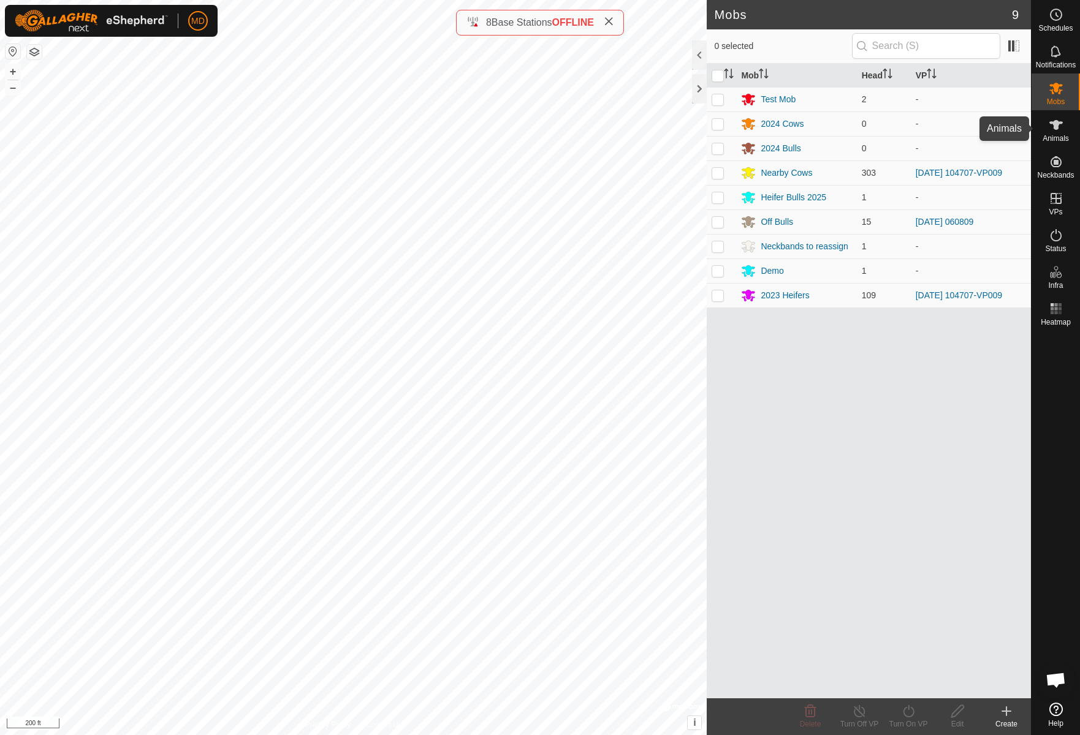  I want to click on th: VP, so click(971, 75).